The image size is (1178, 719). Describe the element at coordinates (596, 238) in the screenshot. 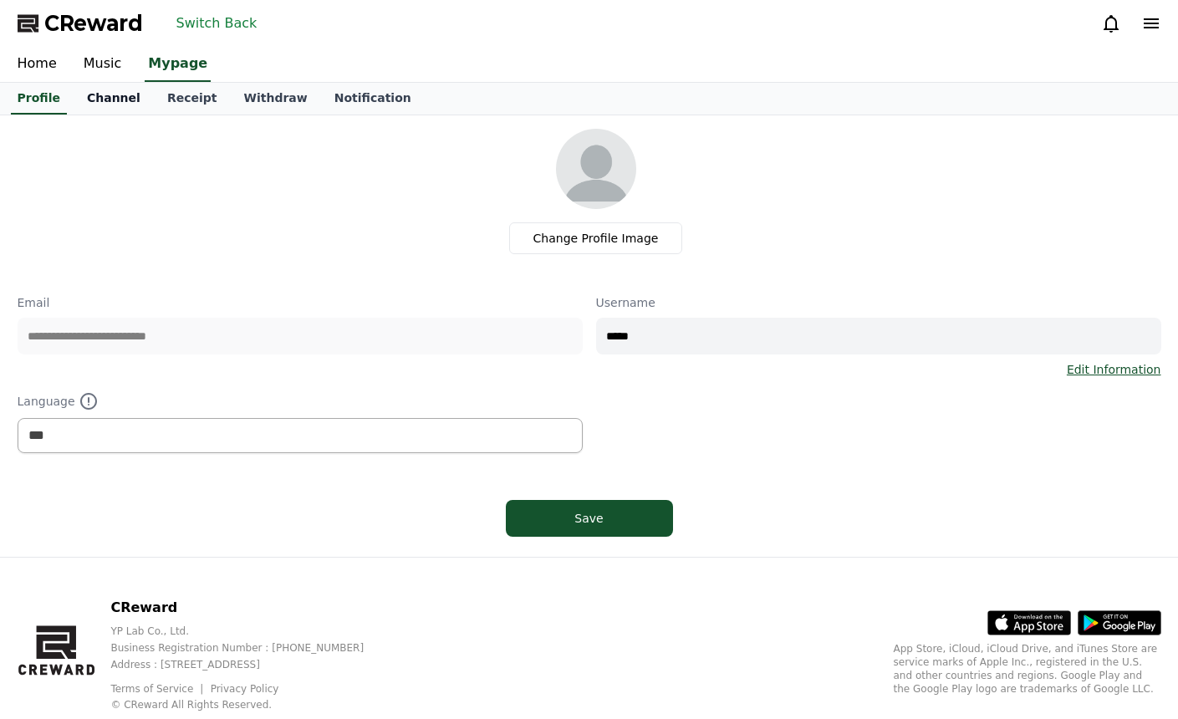

I see `label: Change Profile Image` at that location.